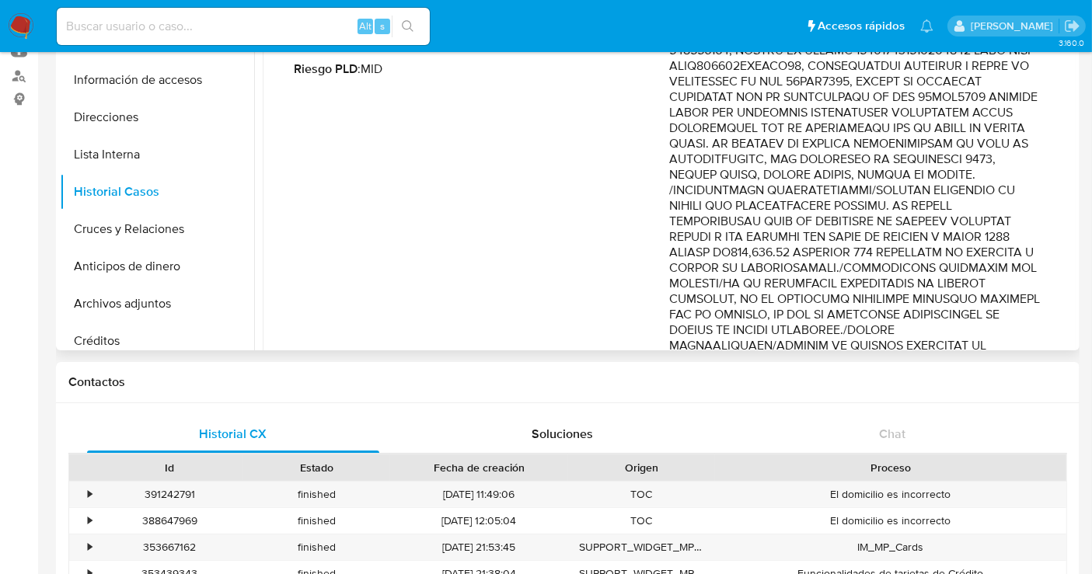  I want to click on span: s, so click(382, 26).